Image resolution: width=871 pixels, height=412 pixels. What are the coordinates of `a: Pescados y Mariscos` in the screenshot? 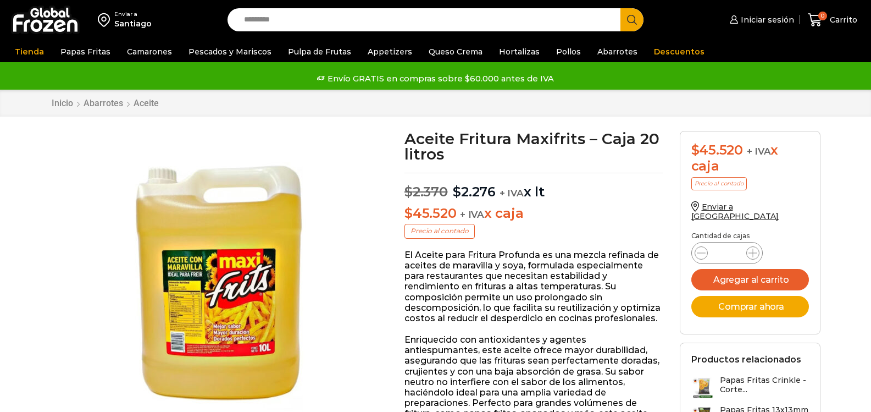 It's located at (230, 52).